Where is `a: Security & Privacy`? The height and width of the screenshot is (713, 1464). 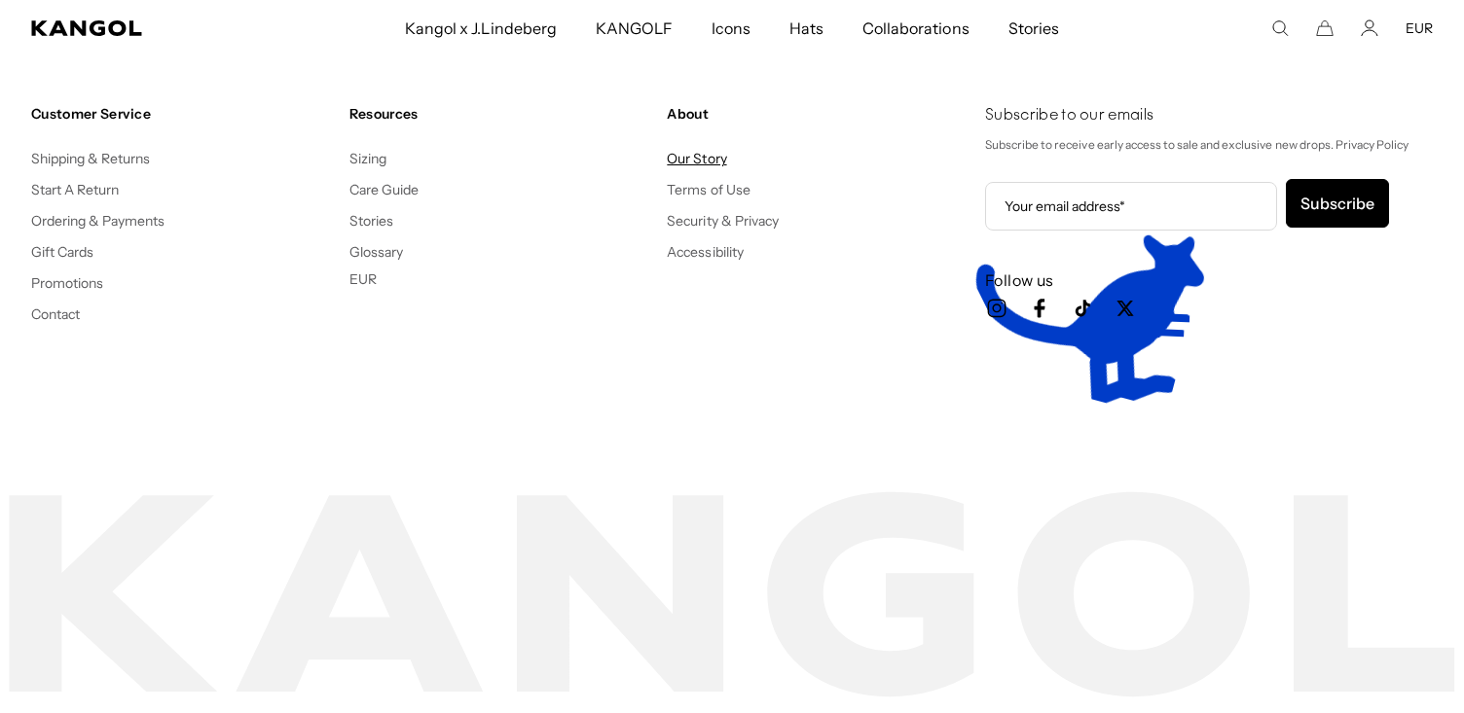 a: Security & Privacy is located at coordinates (722, 221).